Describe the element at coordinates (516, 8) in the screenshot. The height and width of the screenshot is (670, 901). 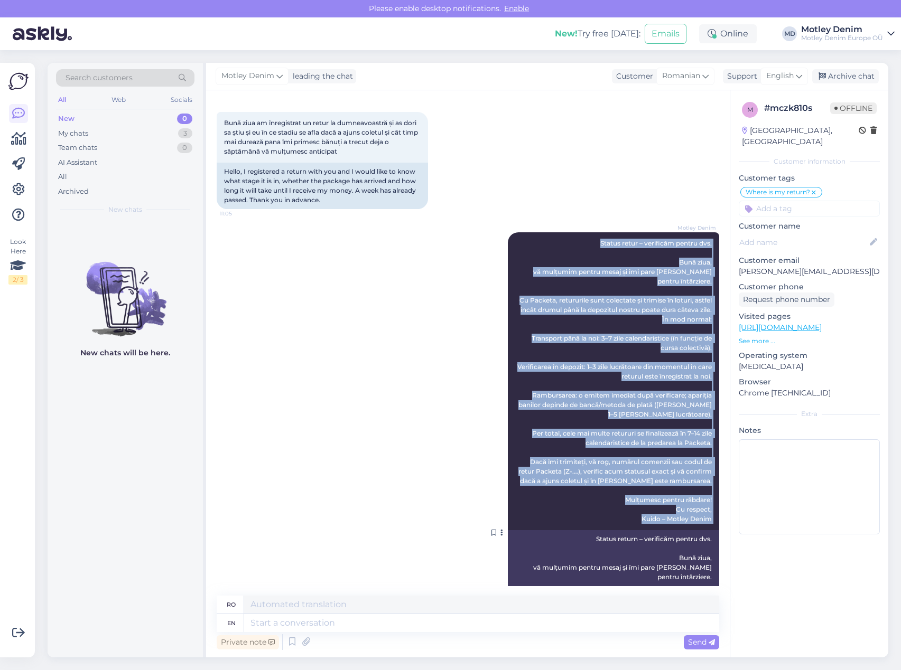
I see `span: Enable` at that location.